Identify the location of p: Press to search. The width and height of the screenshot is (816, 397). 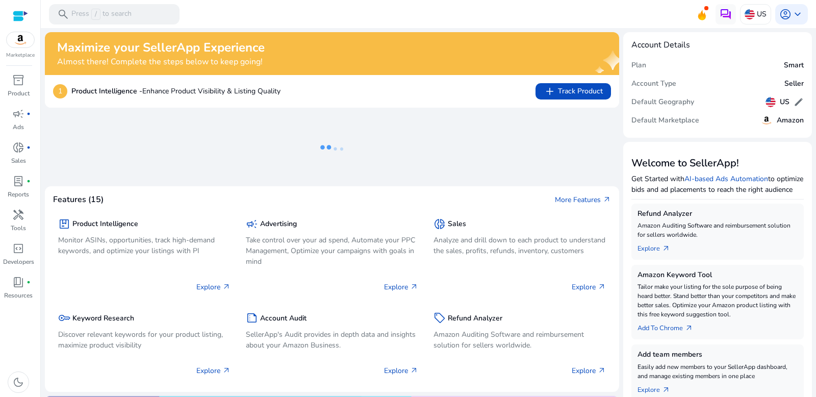
(101, 14).